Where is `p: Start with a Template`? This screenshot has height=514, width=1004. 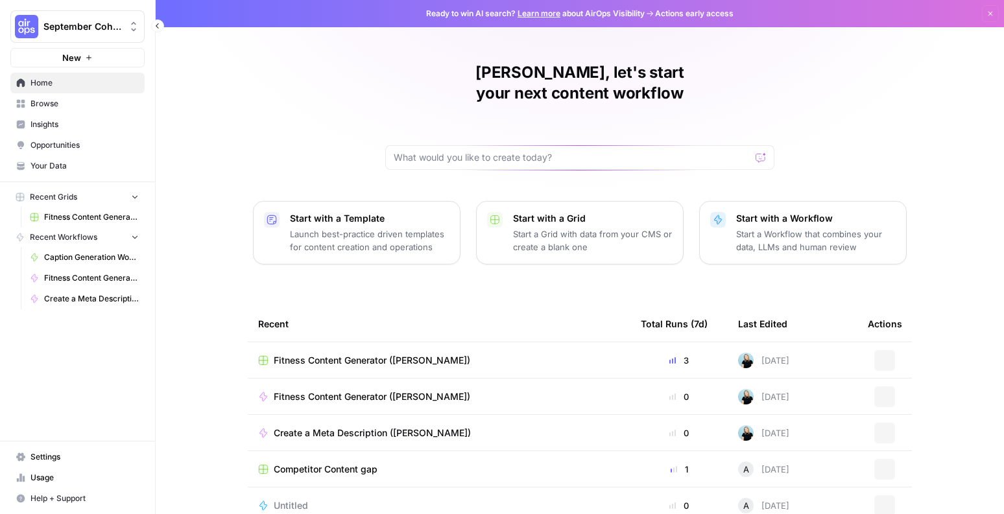 p: Start with a Template is located at coordinates (370, 219).